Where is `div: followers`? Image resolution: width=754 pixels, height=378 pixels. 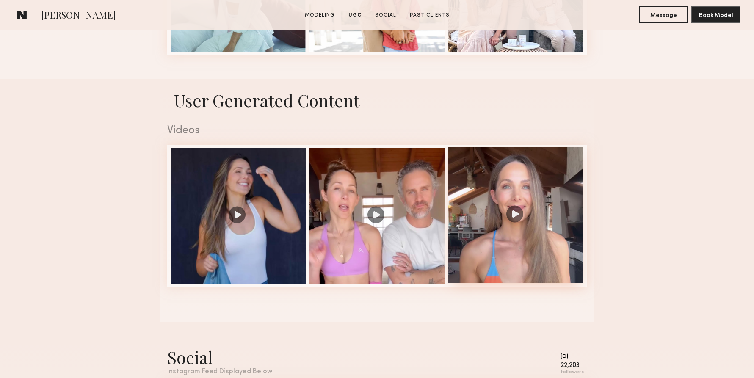
div: followers is located at coordinates (572, 372).